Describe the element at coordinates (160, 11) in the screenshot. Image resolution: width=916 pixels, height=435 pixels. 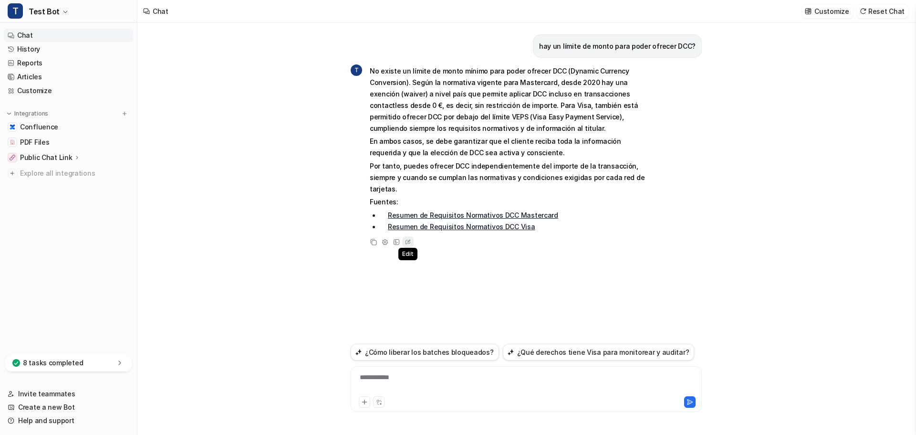
I see `div: Chat` at that location.